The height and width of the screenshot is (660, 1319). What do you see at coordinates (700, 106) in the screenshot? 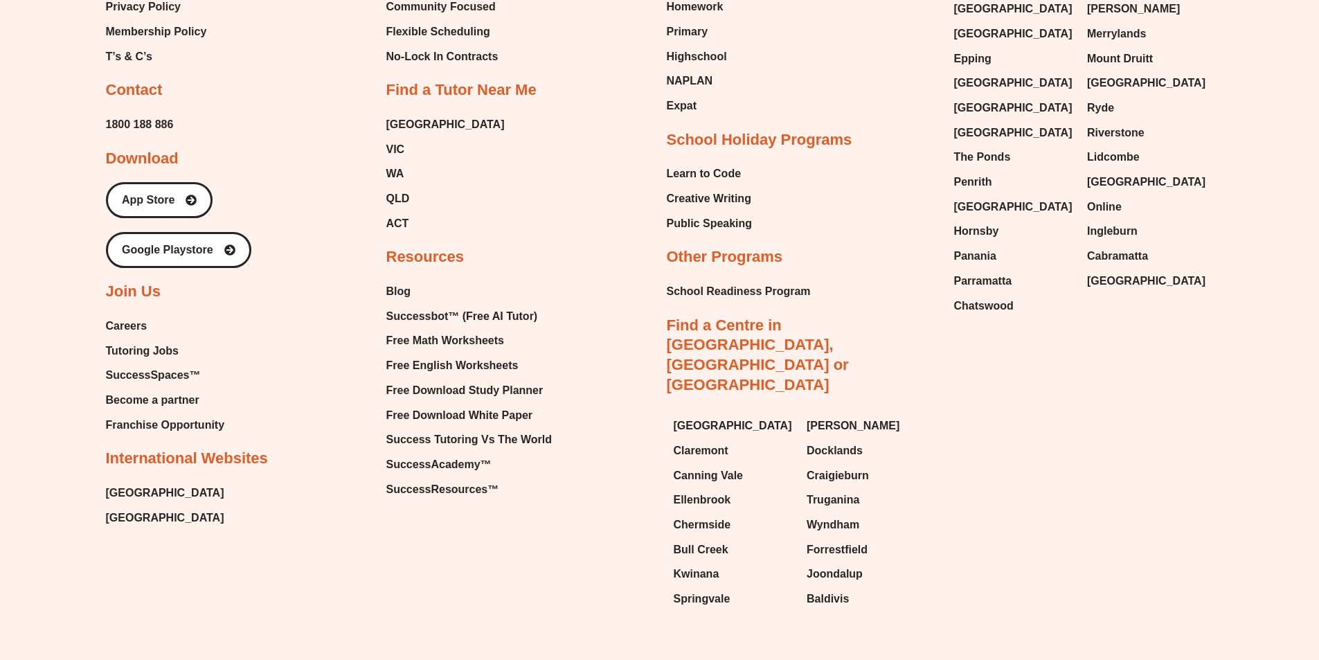
I see `a: Expat` at bounding box center [700, 106].